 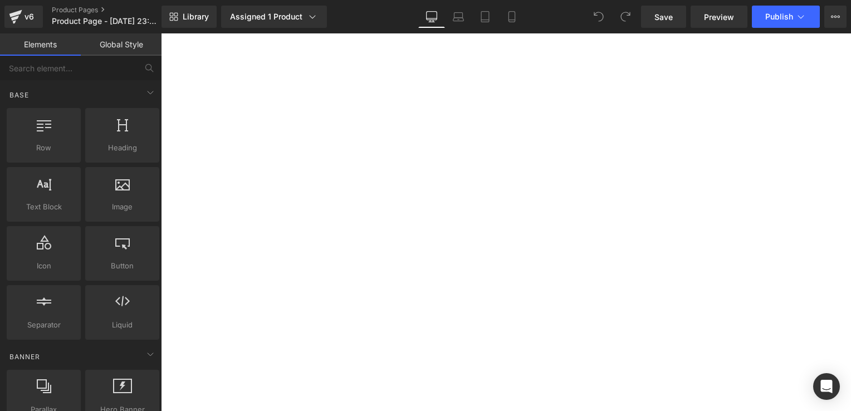 I want to click on span: Publish, so click(x=779, y=17).